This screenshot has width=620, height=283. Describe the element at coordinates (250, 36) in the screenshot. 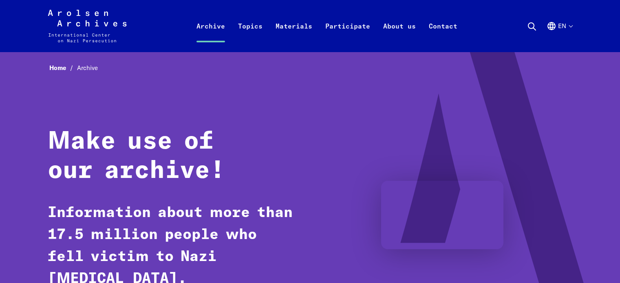

I see `a: Topics` at that location.